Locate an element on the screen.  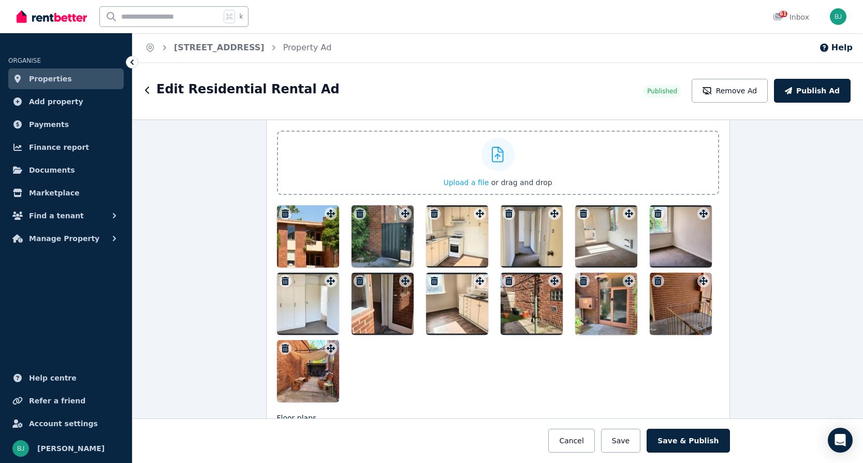
div: Inbox is located at coordinates (791, 17).